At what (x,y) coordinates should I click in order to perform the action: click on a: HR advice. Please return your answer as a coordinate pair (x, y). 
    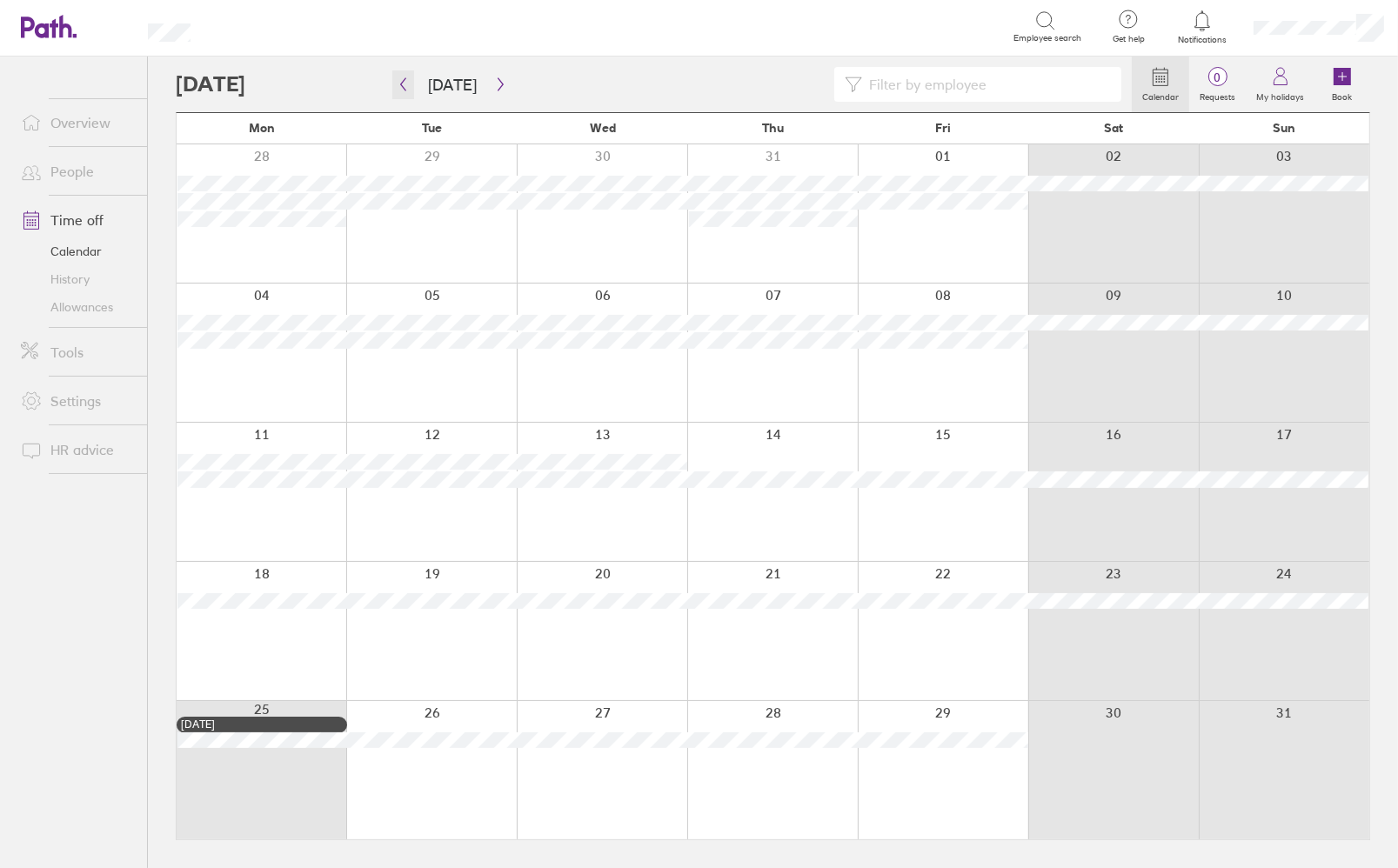
    Looking at the image, I should click on (76, 449).